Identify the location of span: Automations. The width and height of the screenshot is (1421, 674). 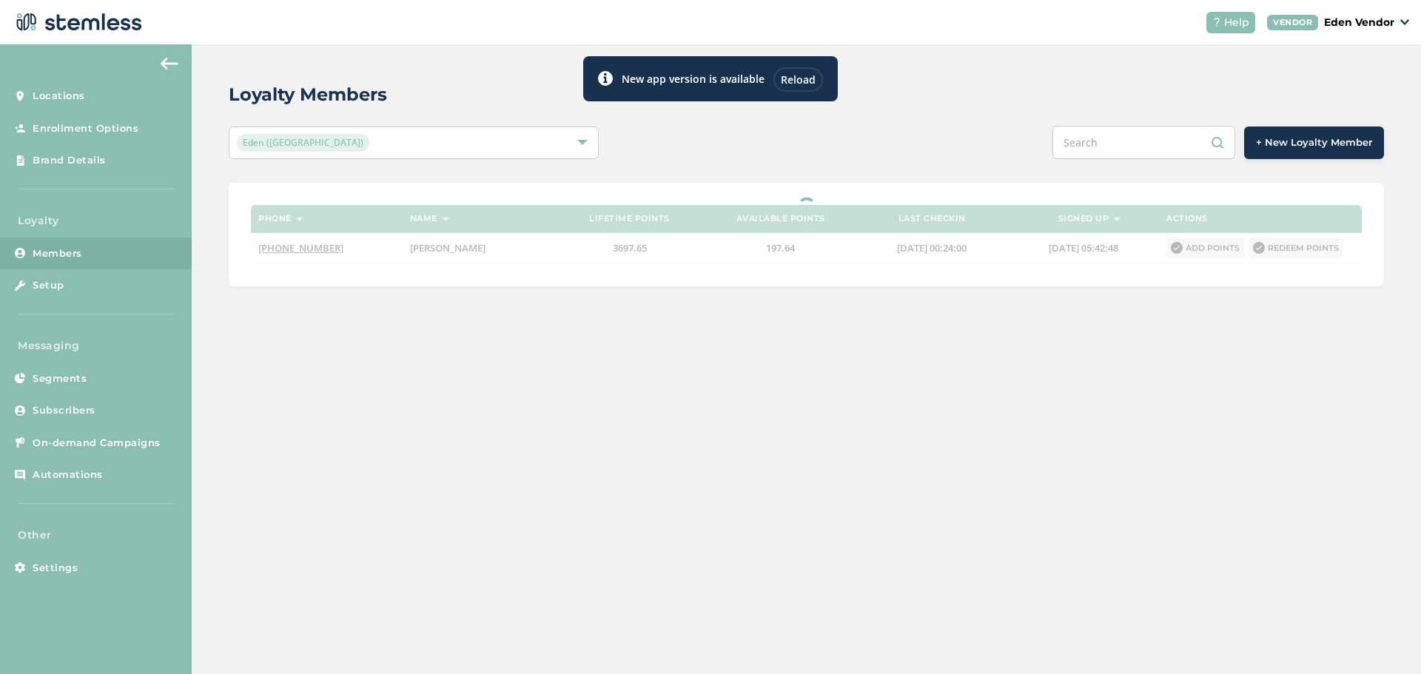
(67, 475).